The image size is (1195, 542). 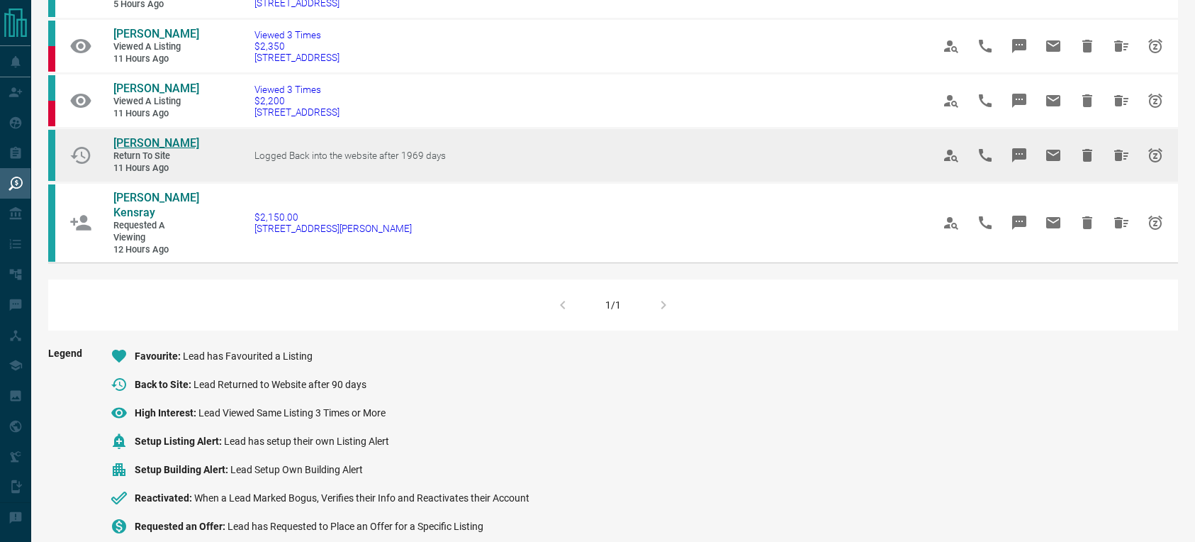 I want to click on span: Reactivated, so click(x=164, y=498).